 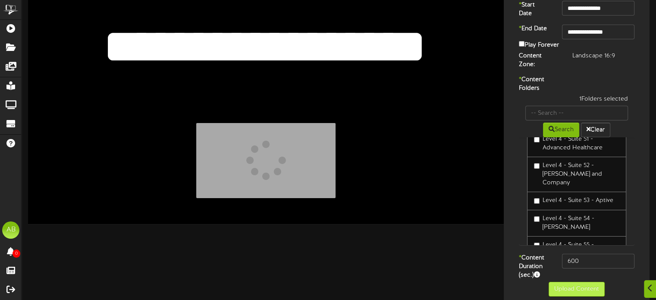 What do you see at coordinates (537, 139) in the screenshot?
I see `input: Level 4 - Suite 51 - Advanced Healthcare` at bounding box center [537, 139].